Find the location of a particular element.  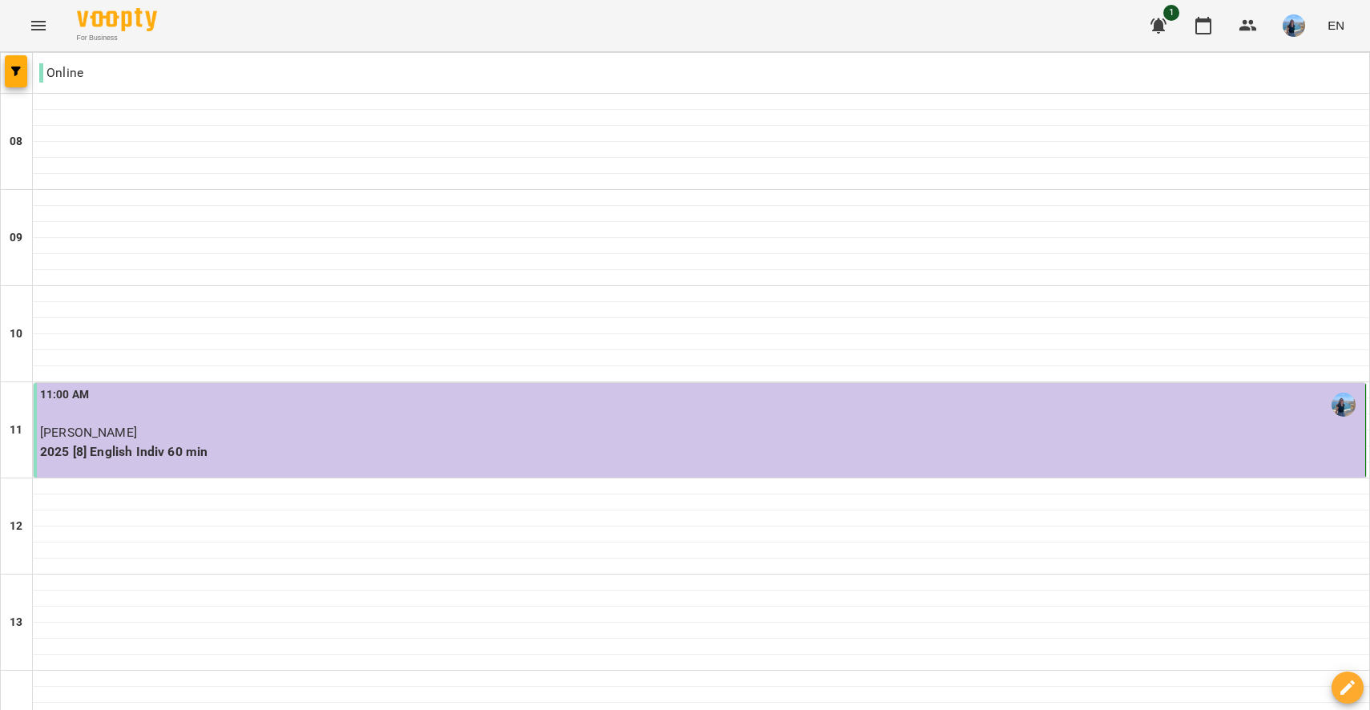

img: Voopty Logo is located at coordinates (117, 19).